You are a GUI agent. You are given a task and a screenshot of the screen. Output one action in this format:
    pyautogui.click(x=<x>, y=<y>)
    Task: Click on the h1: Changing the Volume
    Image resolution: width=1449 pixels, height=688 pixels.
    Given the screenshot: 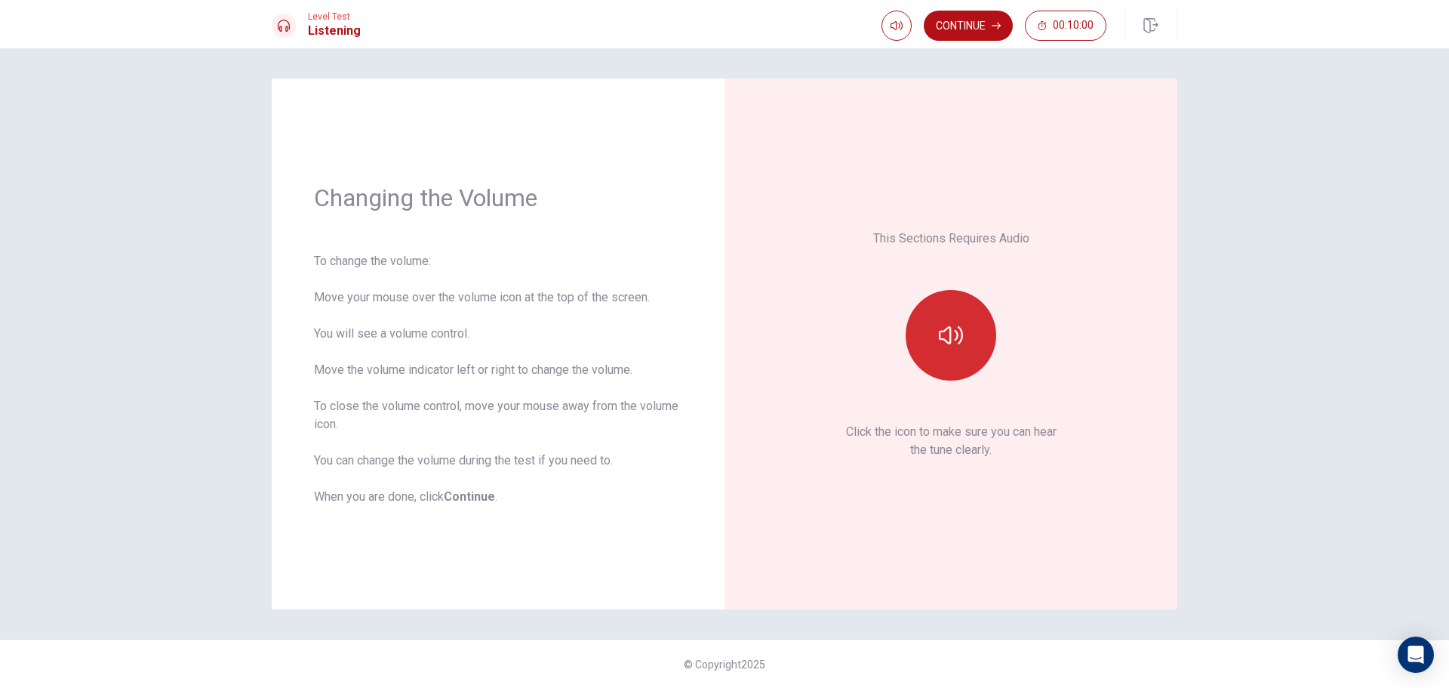 What is the action you would take?
    pyautogui.click(x=498, y=198)
    